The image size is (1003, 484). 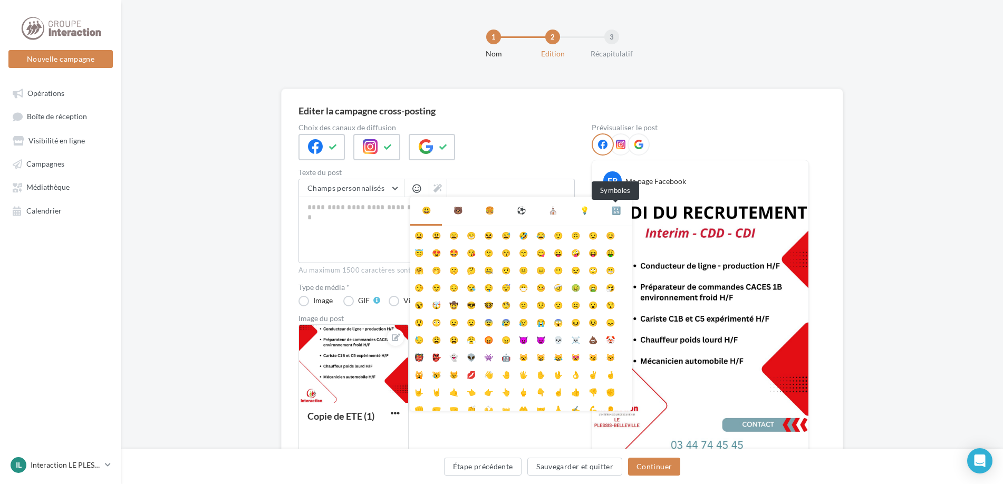 What do you see at coordinates (48, 187) in the screenshot?
I see `span: Médiathèque` at bounding box center [48, 187].